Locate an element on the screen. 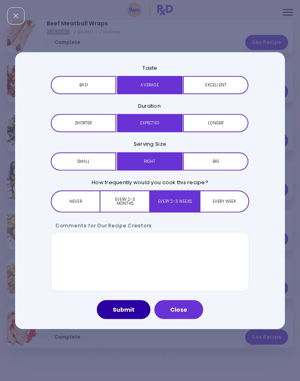 Image resolution: width=300 pixels, height=381 pixels. h3: Duration is located at coordinates (150, 106).